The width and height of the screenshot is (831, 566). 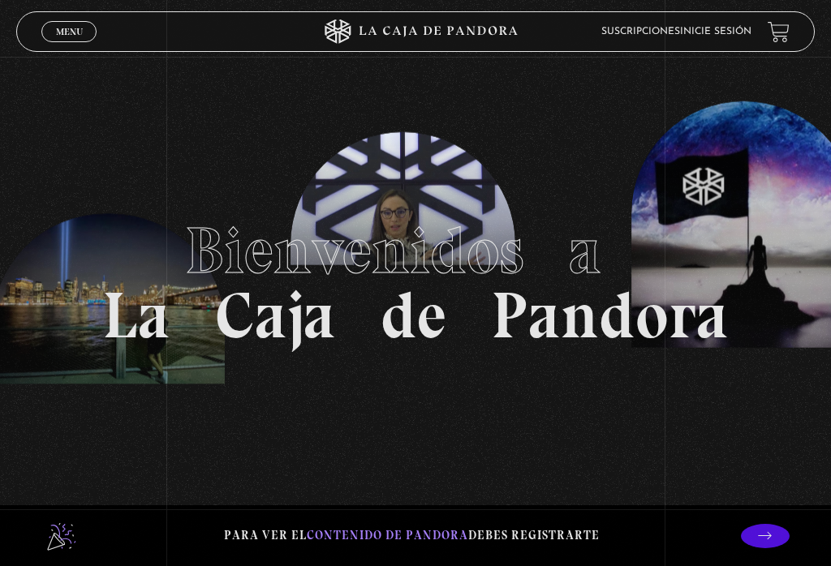 What do you see at coordinates (778, 31) in the screenshot?
I see `a: View your shopping cart` at bounding box center [778, 31].